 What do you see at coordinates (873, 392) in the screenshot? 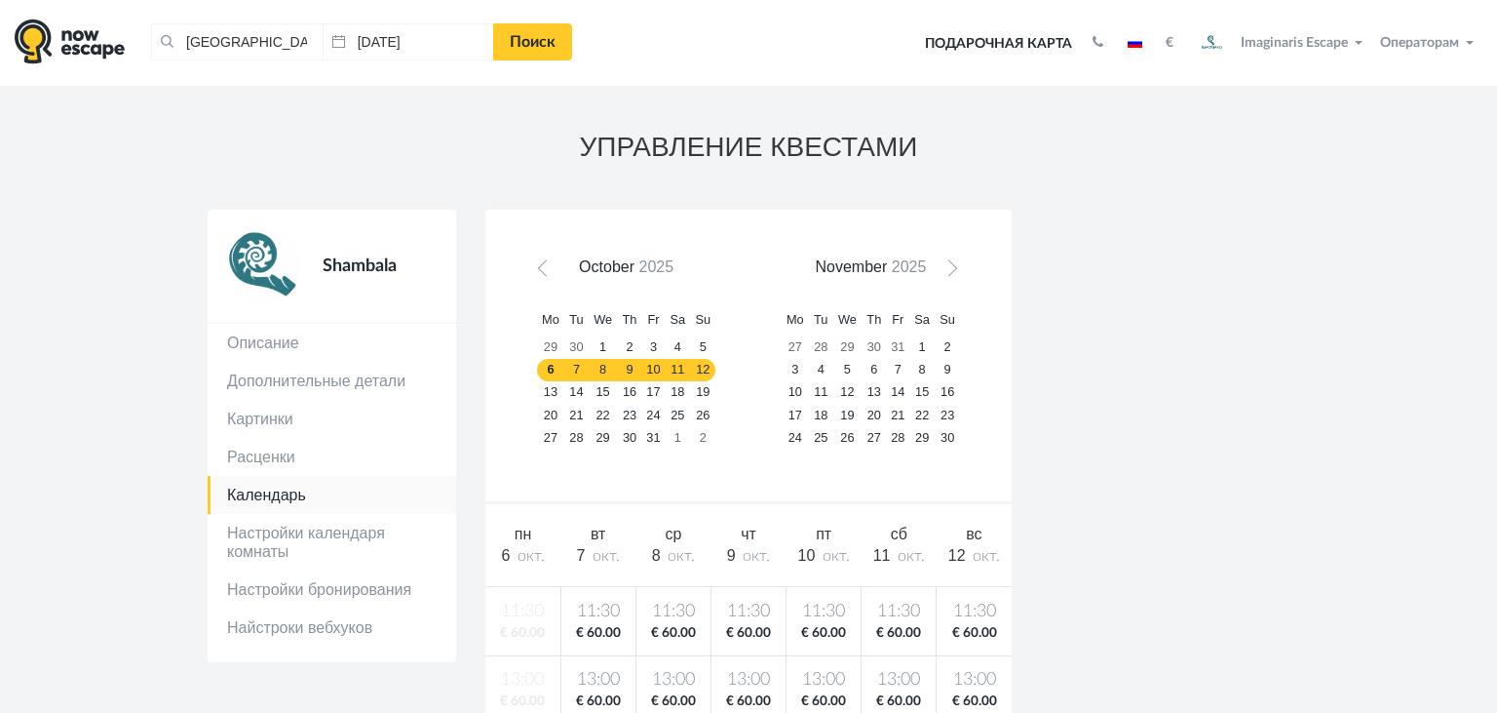
I see `a: 13` at bounding box center [873, 392].